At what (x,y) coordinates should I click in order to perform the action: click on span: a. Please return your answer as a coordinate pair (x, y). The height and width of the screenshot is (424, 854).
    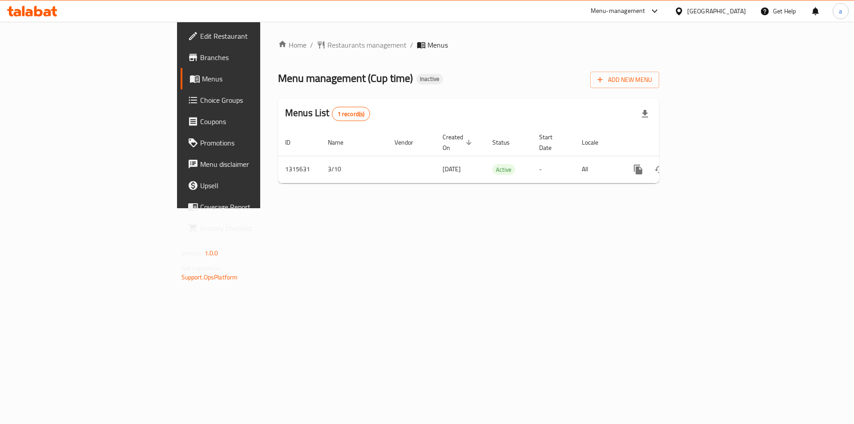
    Looking at the image, I should click on (840, 11).